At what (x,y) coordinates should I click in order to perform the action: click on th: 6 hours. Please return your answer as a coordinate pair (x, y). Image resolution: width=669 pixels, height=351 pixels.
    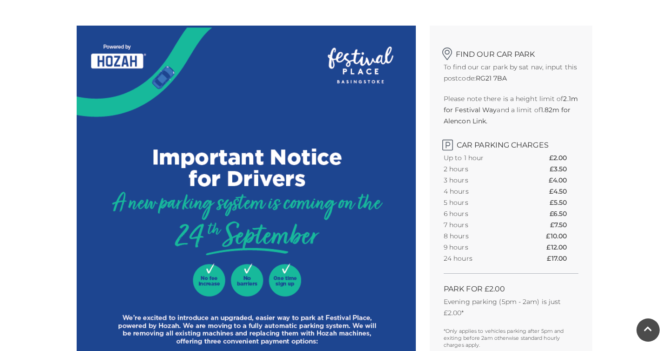
    Looking at the image, I should click on (481, 213).